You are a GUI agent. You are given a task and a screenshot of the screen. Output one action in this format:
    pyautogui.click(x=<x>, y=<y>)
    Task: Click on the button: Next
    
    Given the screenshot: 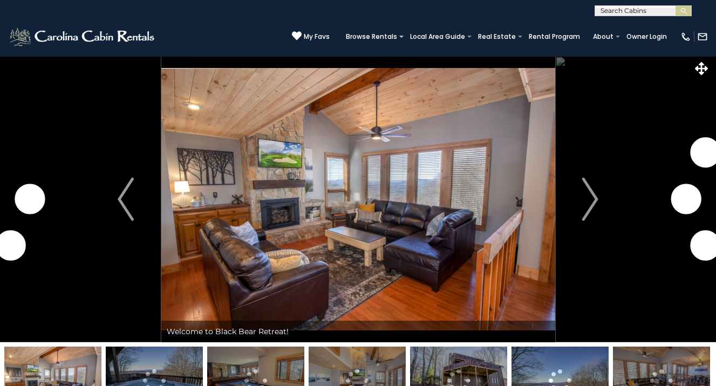 What is the action you would take?
    pyautogui.click(x=590, y=199)
    